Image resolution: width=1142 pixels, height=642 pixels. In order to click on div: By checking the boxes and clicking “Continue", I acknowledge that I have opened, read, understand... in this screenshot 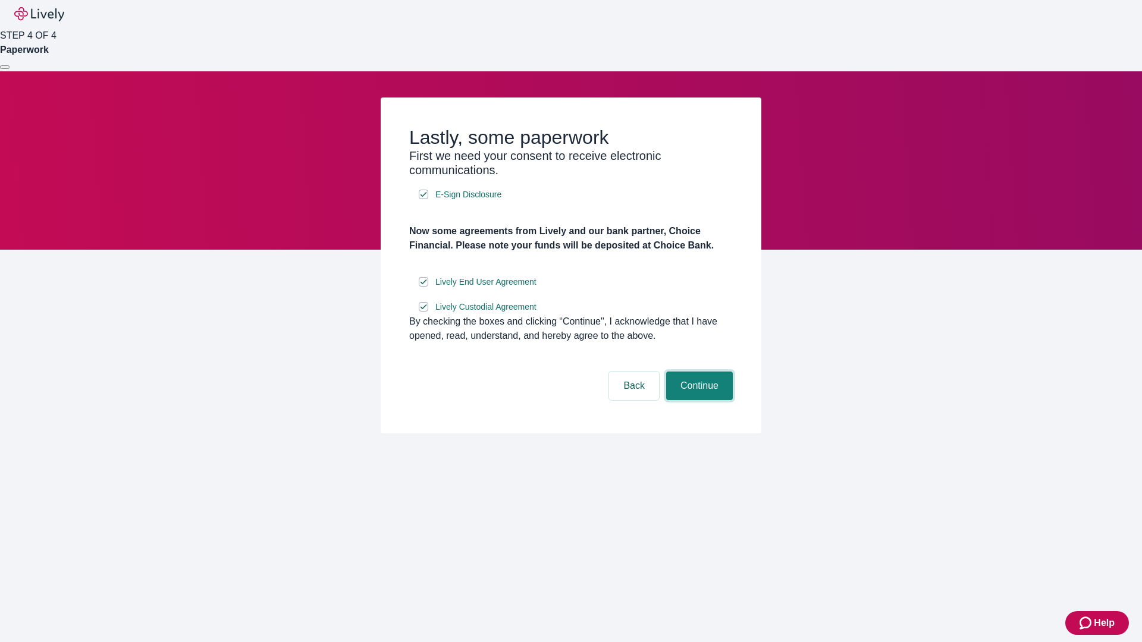, I will do `click(571, 329)`.